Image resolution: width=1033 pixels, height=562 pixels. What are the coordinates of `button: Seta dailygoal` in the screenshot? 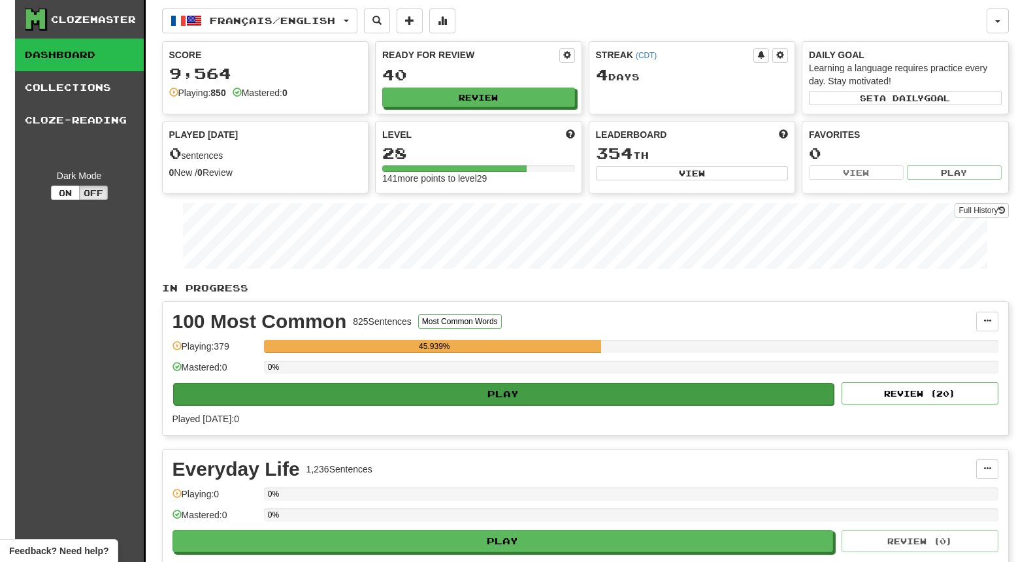 It's located at (905, 98).